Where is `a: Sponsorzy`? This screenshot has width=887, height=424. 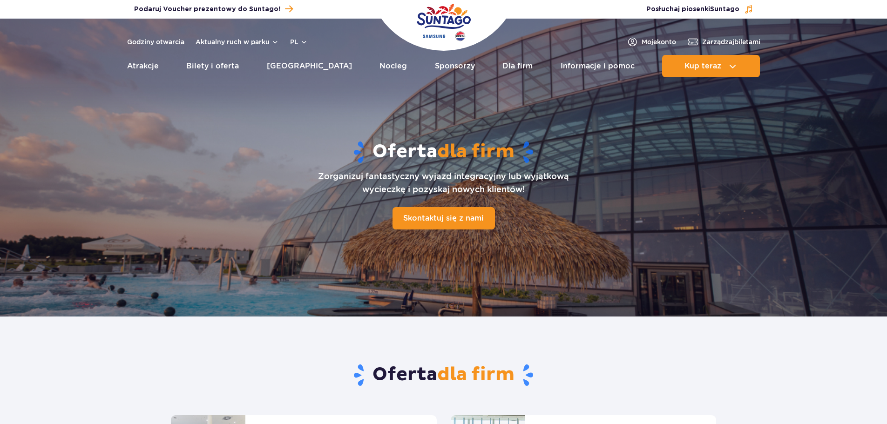
a: Sponsorzy is located at coordinates (455, 66).